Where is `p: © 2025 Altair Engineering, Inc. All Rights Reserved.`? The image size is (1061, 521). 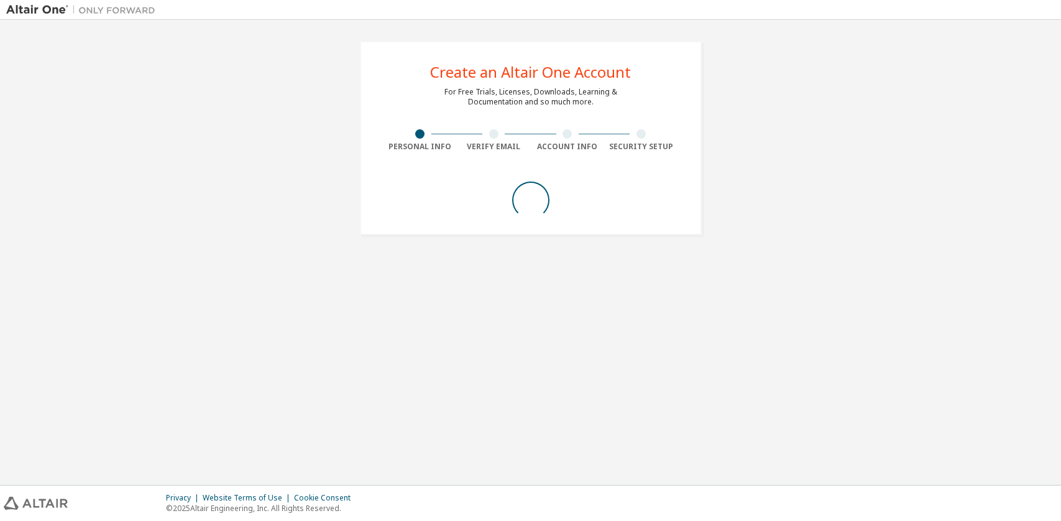 p: © 2025 Altair Engineering, Inc. All Rights Reserved. is located at coordinates (262, 508).